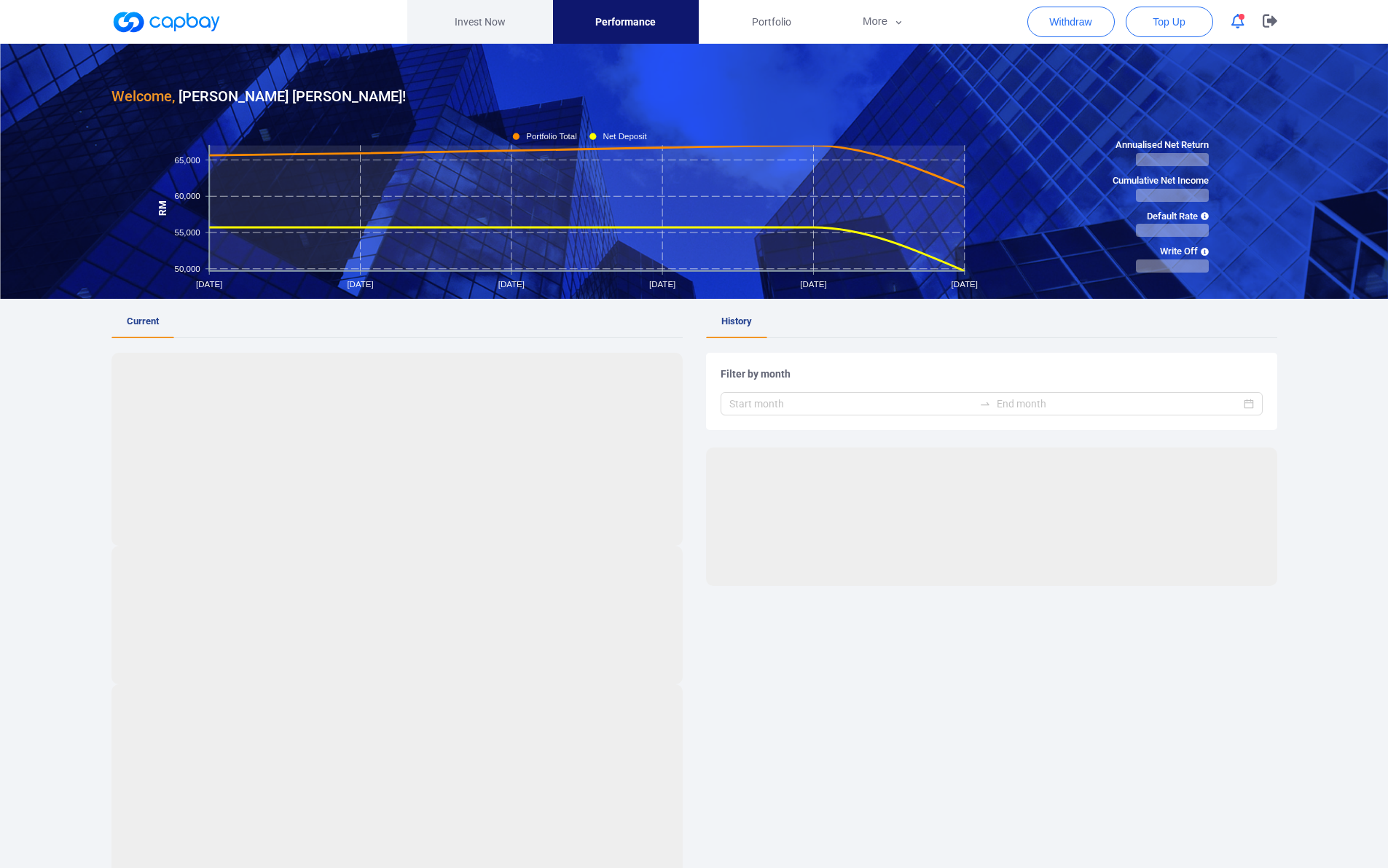  Describe the element at coordinates (143, 320) in the screenshot. I see `span: Current` at that location.